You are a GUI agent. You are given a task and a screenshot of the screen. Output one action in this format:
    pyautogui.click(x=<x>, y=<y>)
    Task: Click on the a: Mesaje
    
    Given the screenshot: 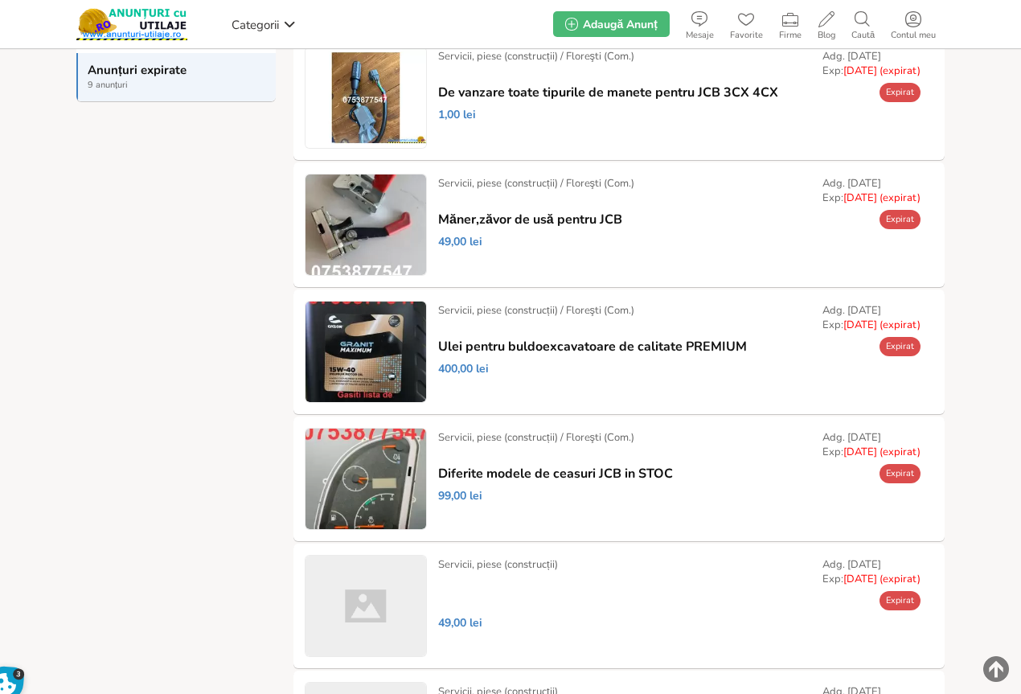 What is the action you would take?
    pyautogui.click(x=699, y=24)
    